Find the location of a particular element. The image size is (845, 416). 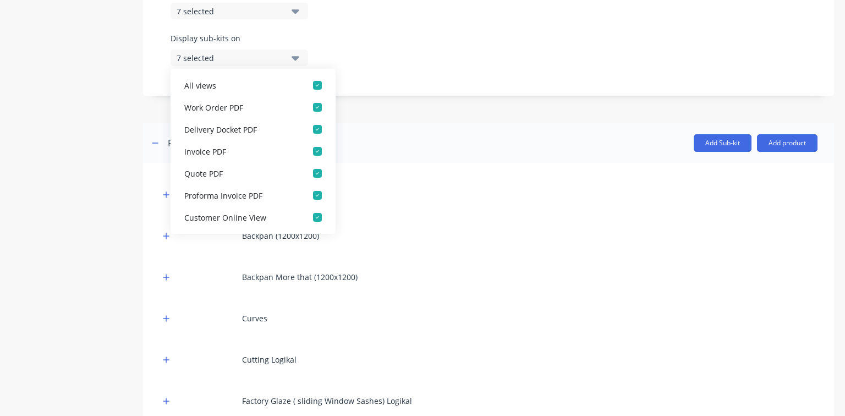

div: Quote PDF is located at coordinates (239, 173).